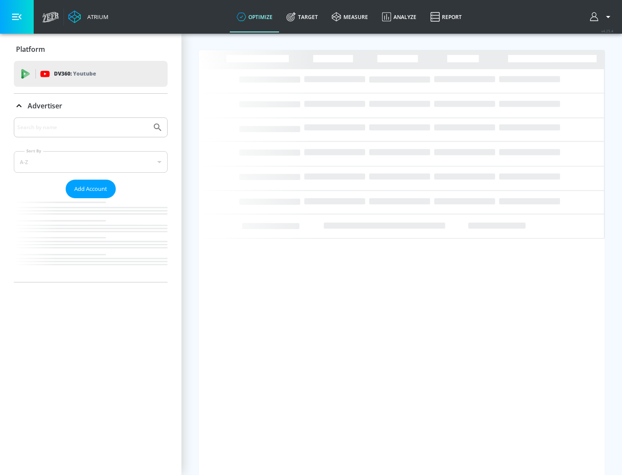  I want to click on div: Platform, so click(91, 49).